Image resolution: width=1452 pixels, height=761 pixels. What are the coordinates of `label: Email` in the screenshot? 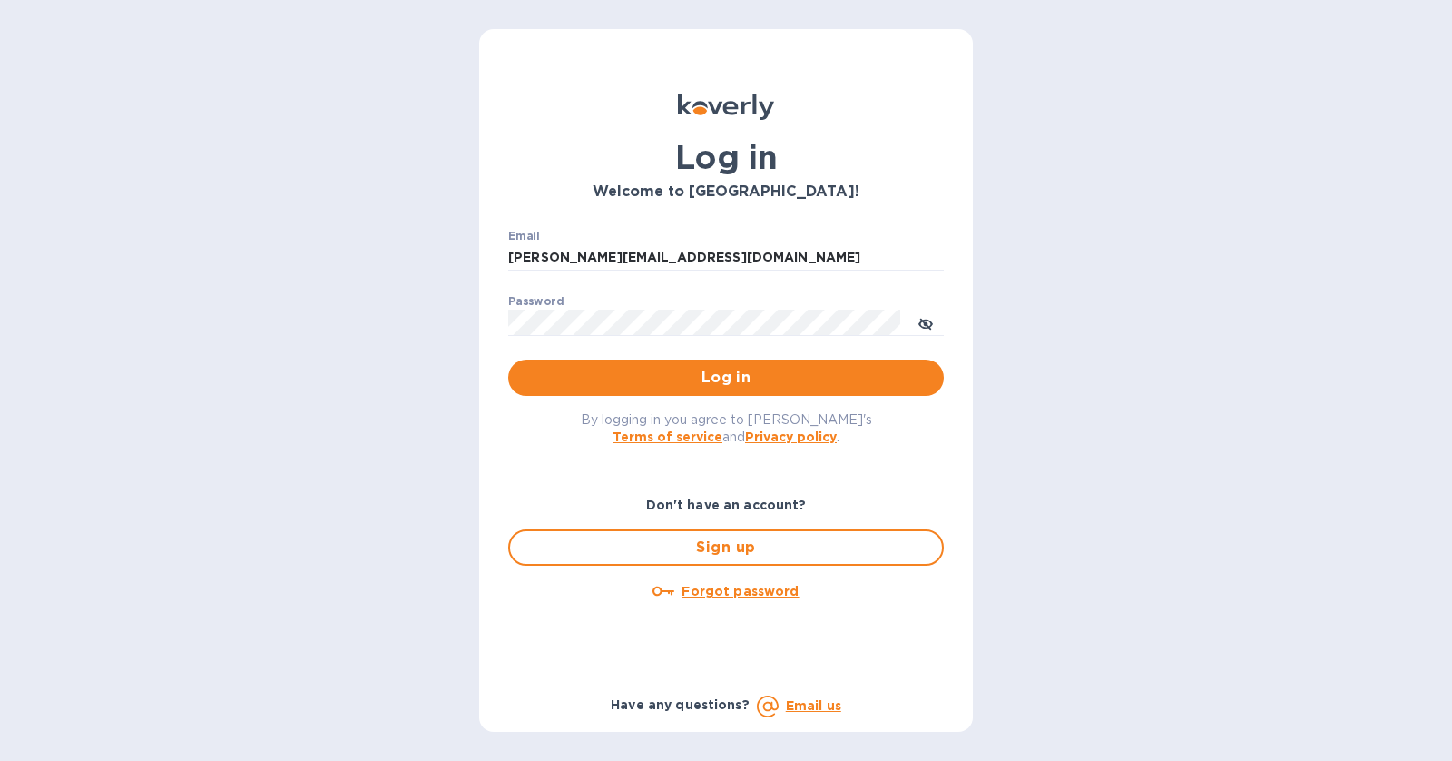 It's located at (524, 236).